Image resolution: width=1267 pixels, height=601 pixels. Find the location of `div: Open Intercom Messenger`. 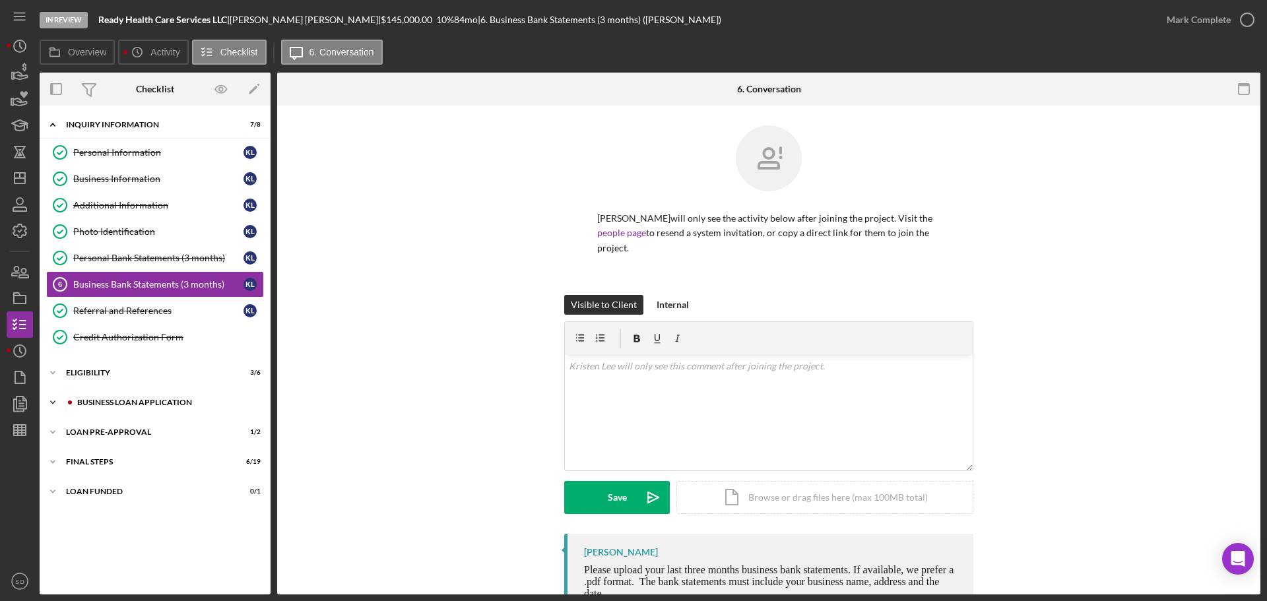

div: Open Intercom Messenger is located at coordinates (1238, 559).